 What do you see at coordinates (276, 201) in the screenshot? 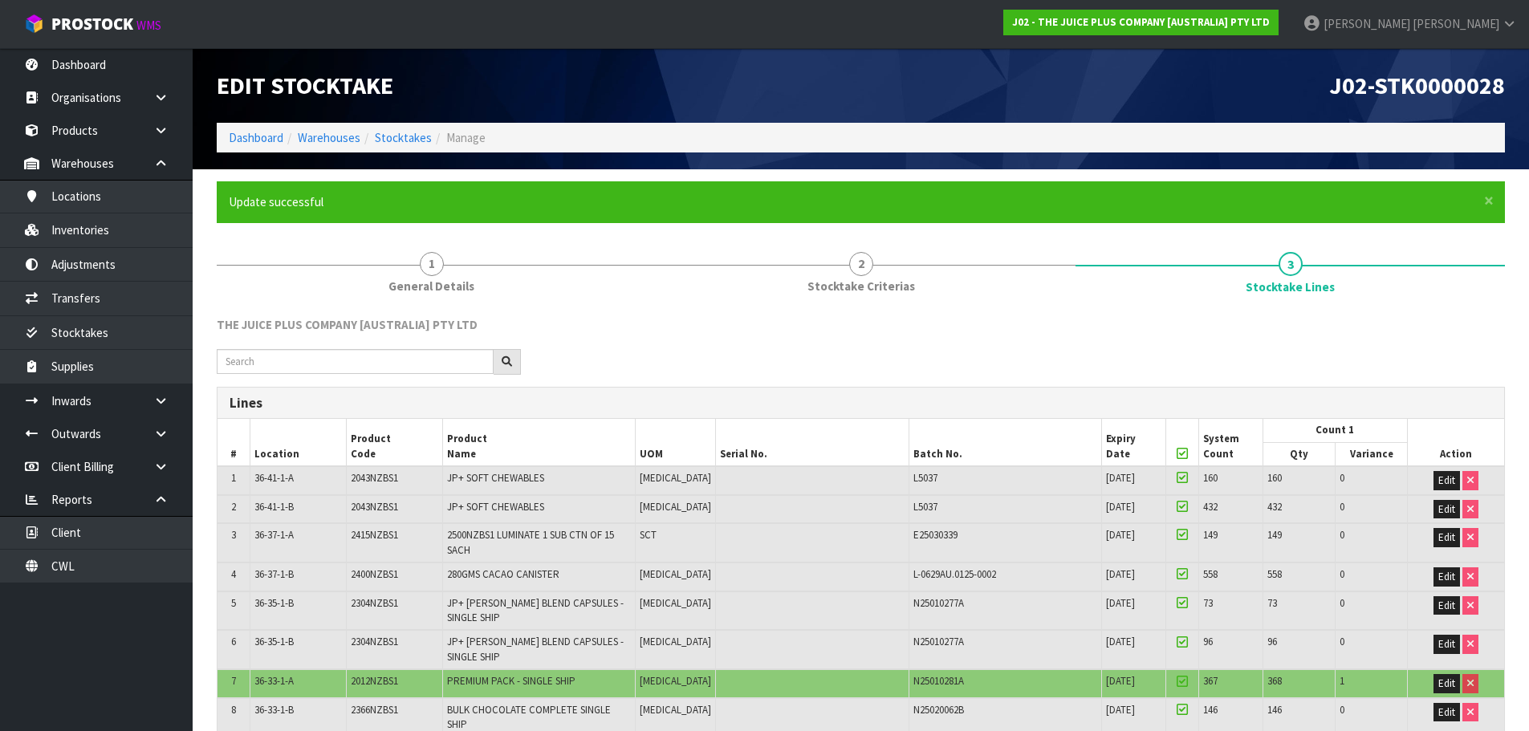
I see `span: Update successful` at bounding box center [276, 201].